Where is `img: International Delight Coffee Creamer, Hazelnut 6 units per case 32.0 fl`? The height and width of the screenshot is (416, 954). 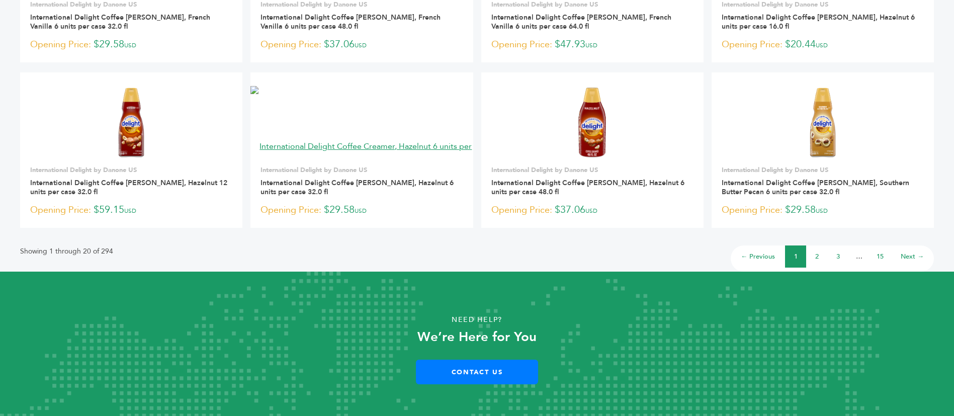 img: International Delight Coffee Creamer, Hazelnut 6 units per case 32.0 fl is located at coordinates (362, 122).